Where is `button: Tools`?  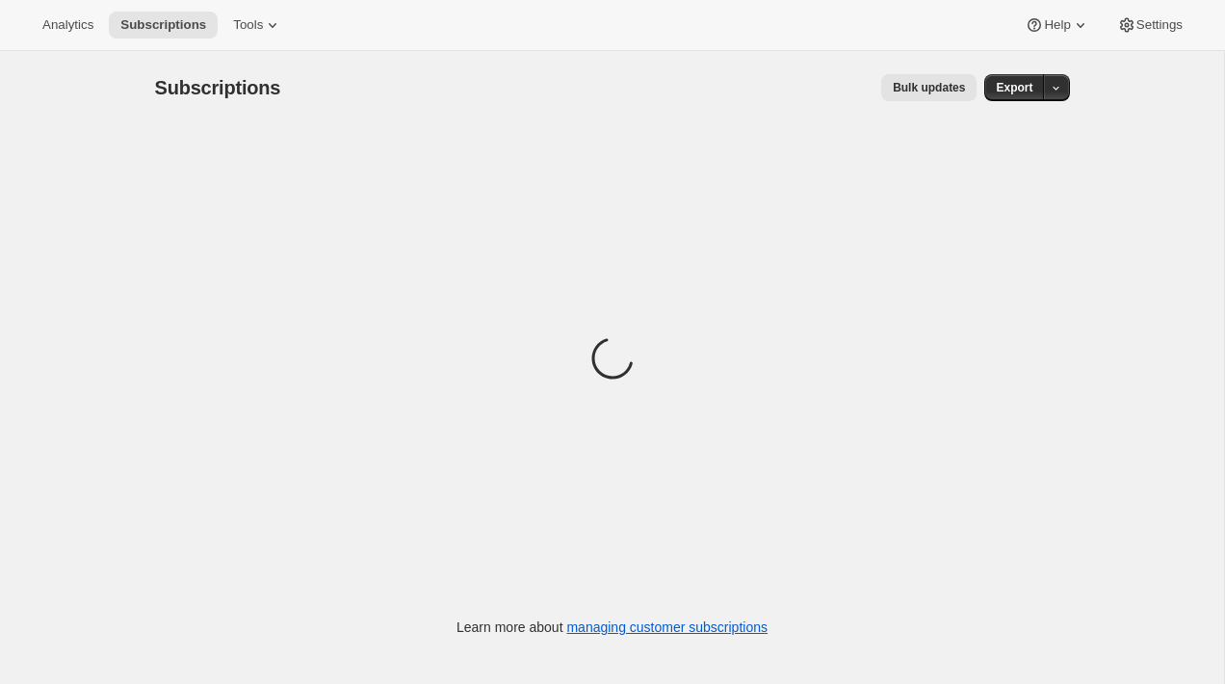
button: Tools is located at coordinates (257, 25).